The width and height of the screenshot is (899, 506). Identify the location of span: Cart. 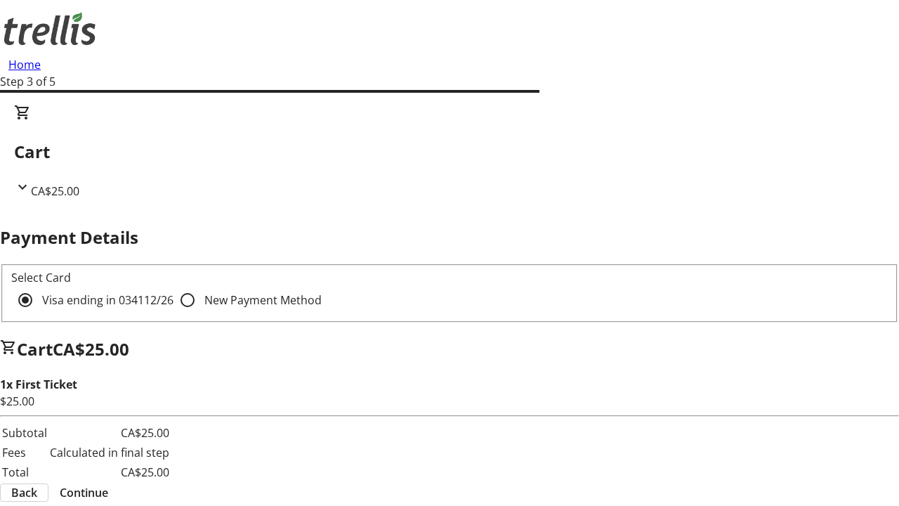
(34, 348).